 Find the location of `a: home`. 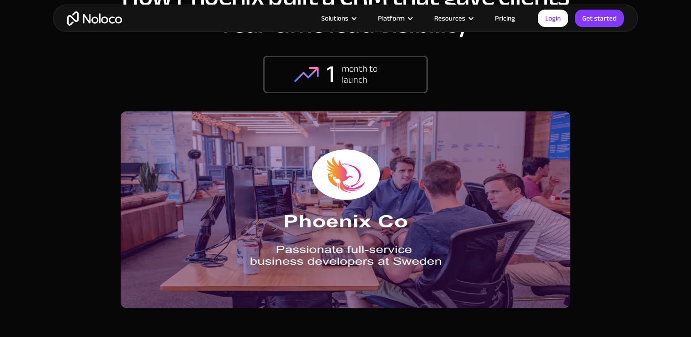

a: home is located at coordinates (95, 18).